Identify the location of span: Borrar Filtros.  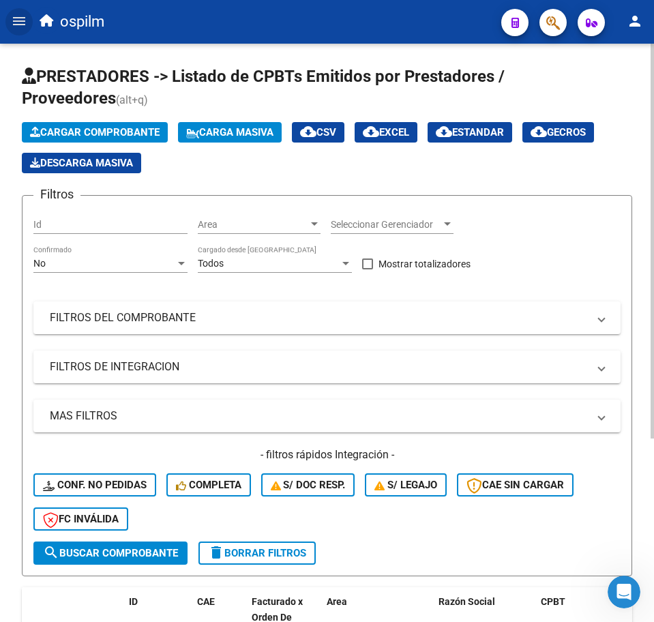
(257, 553).